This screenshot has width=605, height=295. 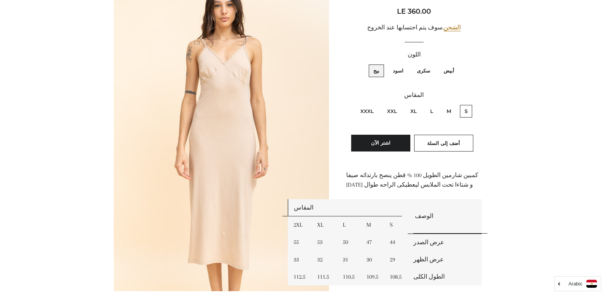 I want to click on span: أضف إلى السلة, so click(x=444, y=143).